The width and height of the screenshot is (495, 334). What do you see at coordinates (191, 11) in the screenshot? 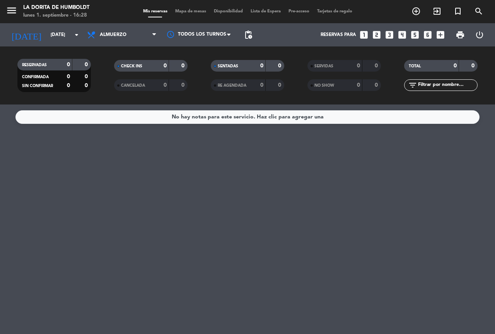
I see `span: Mapa de mesas` at bounding box center [191, 11].